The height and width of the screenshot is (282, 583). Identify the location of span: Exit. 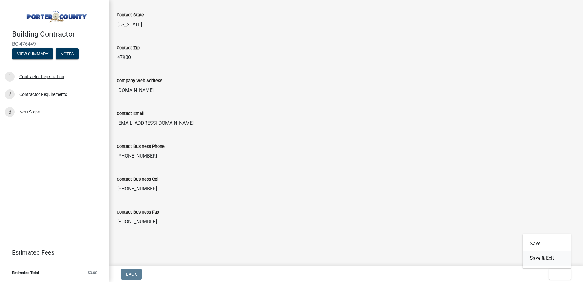
(559, 274).